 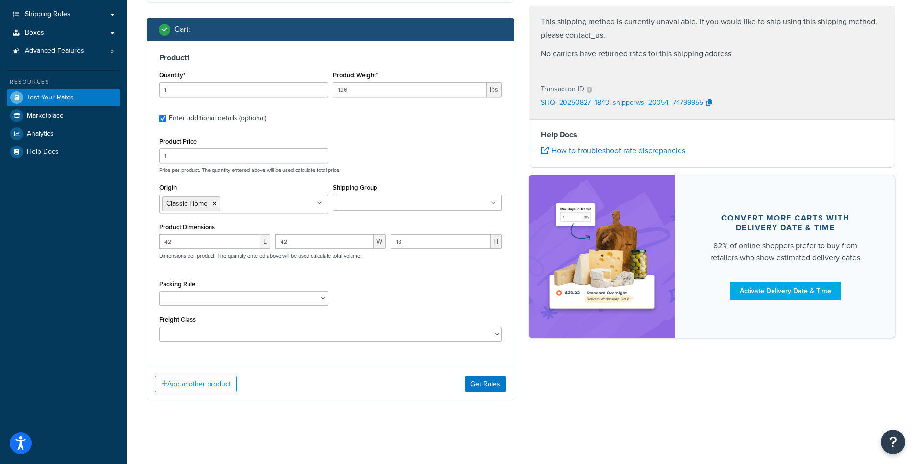 I want to click on span: Boxes, so click(x=34, y=33).